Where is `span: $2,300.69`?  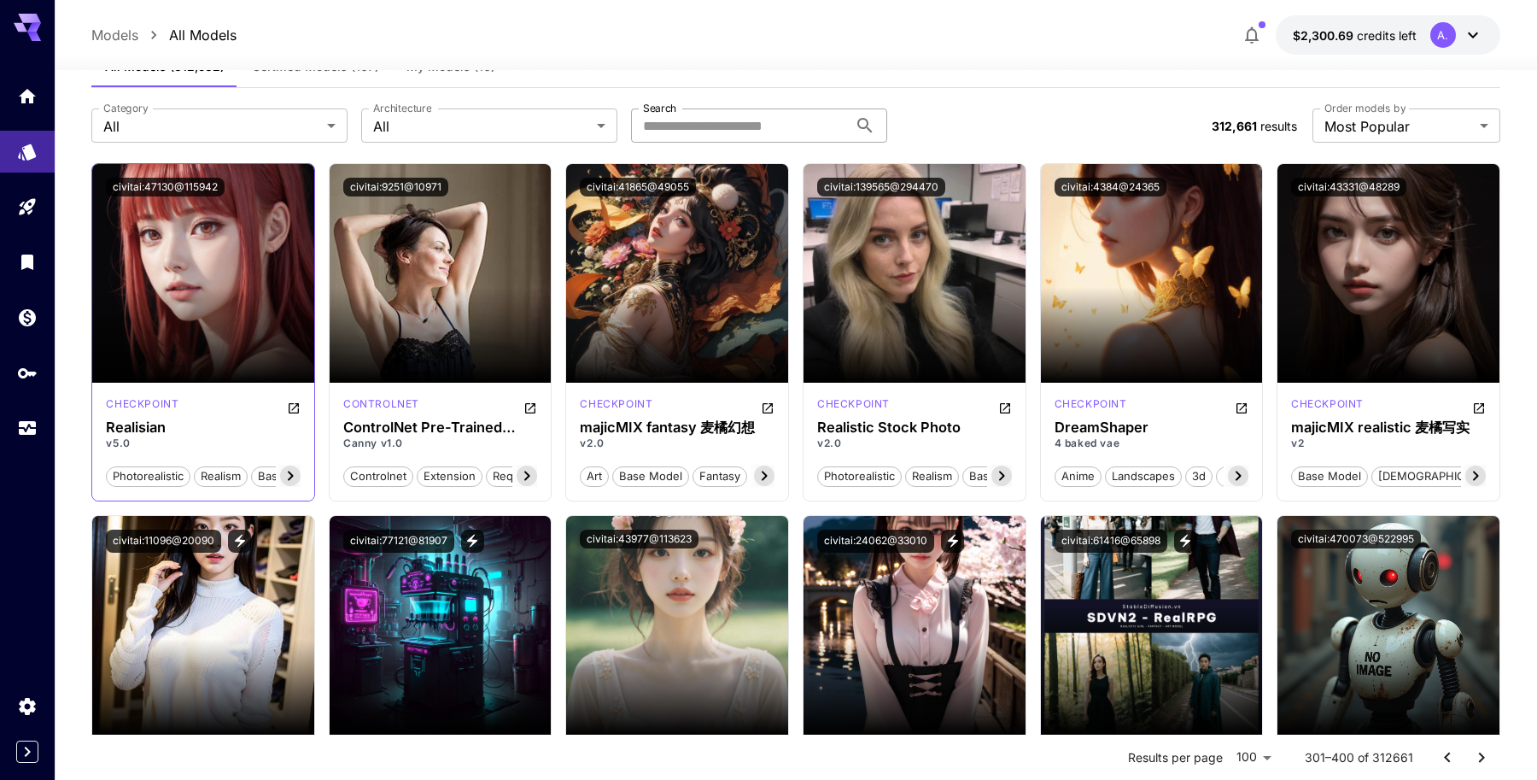
span: $2,300.69 is located at coordinates (1325, 35).